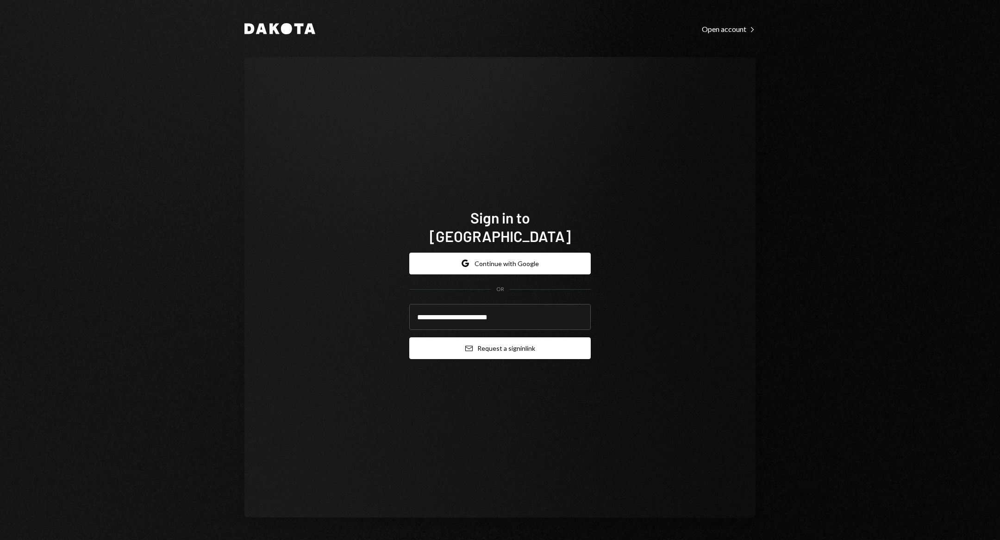 The image size is (1000, 540). What do you see at coordinates (729, 29) in the screenshot?
I see `div: Open account` at bounding box center [729, 29].